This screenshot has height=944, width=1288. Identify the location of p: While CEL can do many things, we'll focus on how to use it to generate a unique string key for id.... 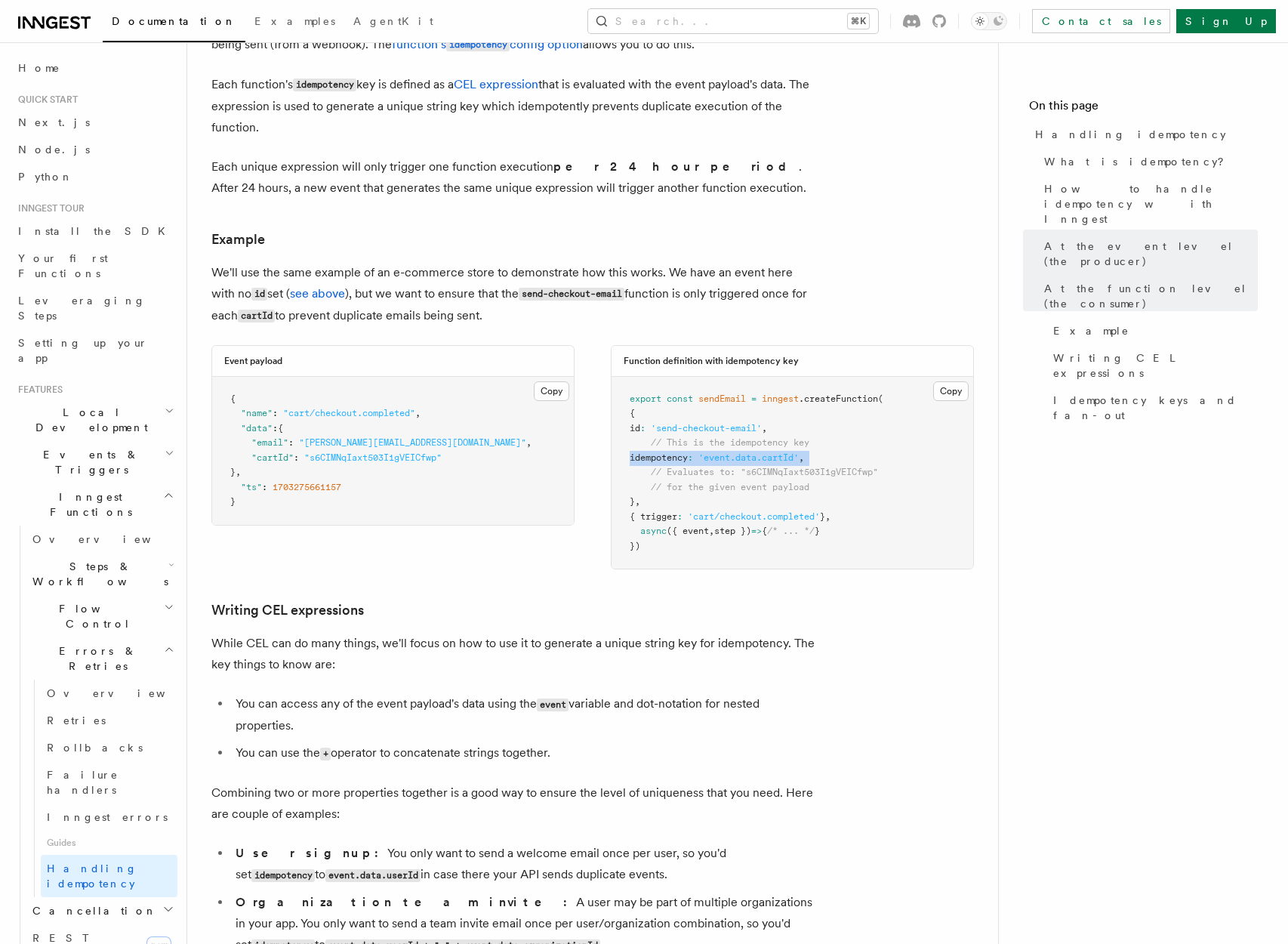
(514, 654).